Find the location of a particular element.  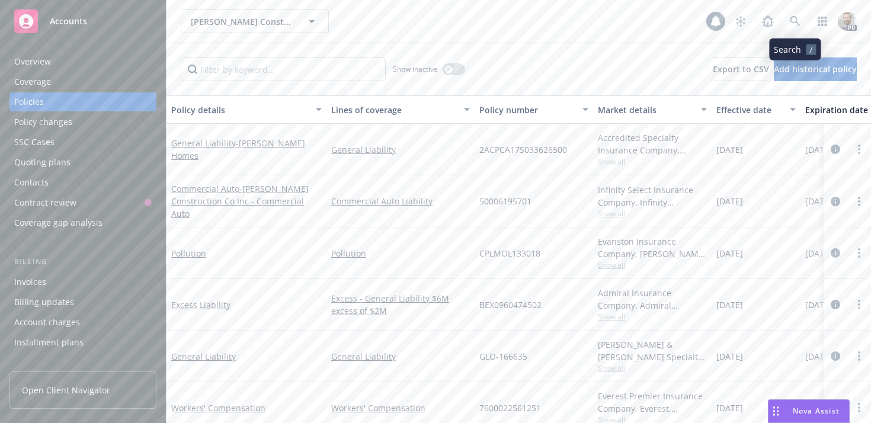

a: Account charges is located at coordinates (83, 322).